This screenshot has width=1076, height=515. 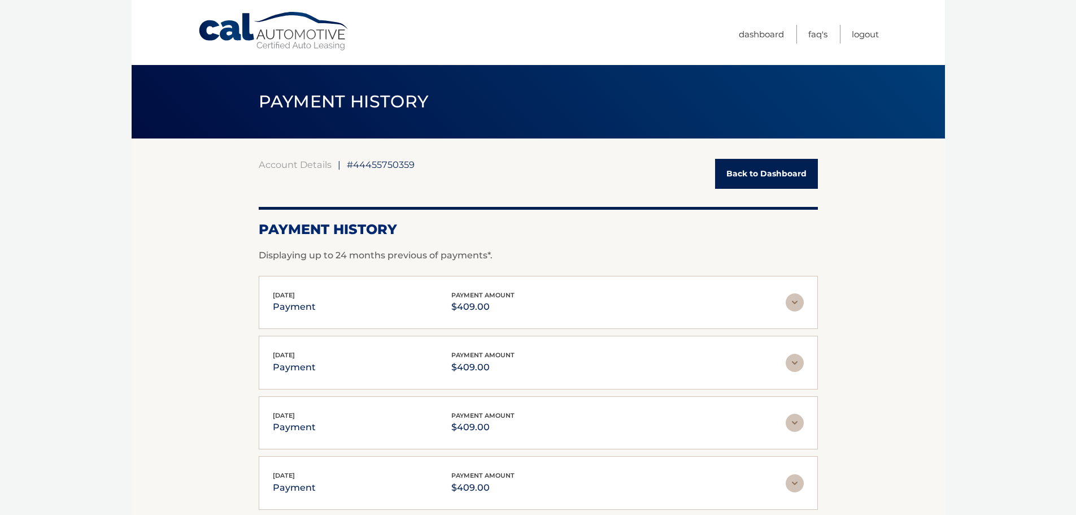 I want to click on a: FAQ's, so click(x=818, y=34).